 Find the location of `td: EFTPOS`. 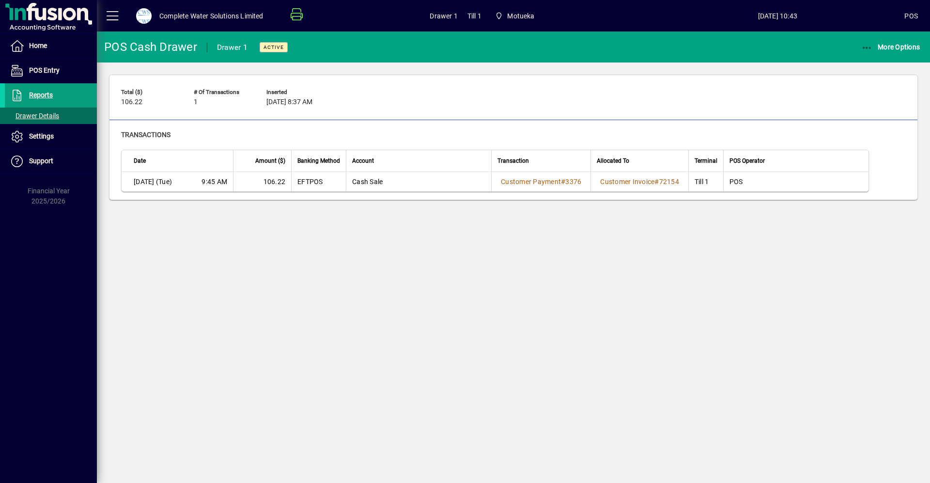

td: EFTPOS is located at coordinates (318, 182).